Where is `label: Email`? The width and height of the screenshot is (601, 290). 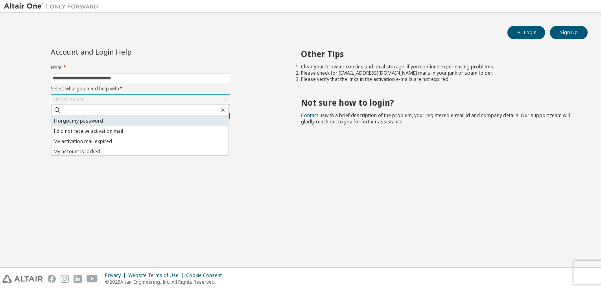
label: Email is located at coordinates (140, 68).